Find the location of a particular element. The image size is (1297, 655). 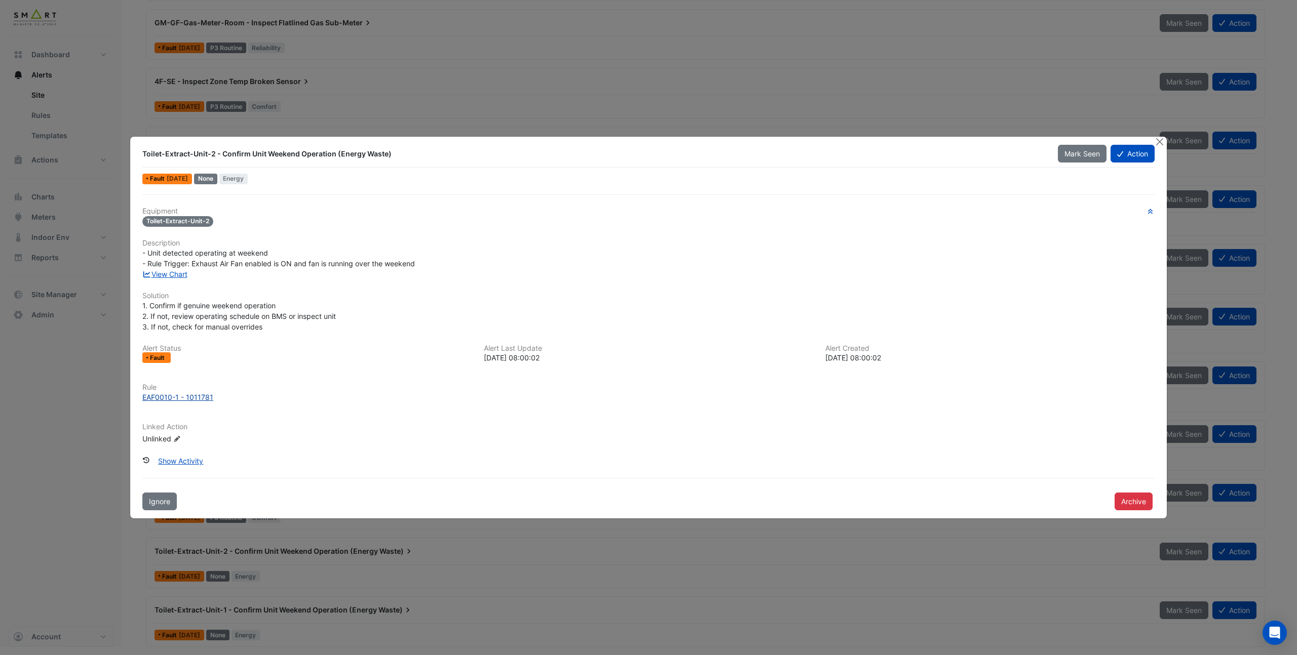

button: Action is located at coordinates (1132, 153).